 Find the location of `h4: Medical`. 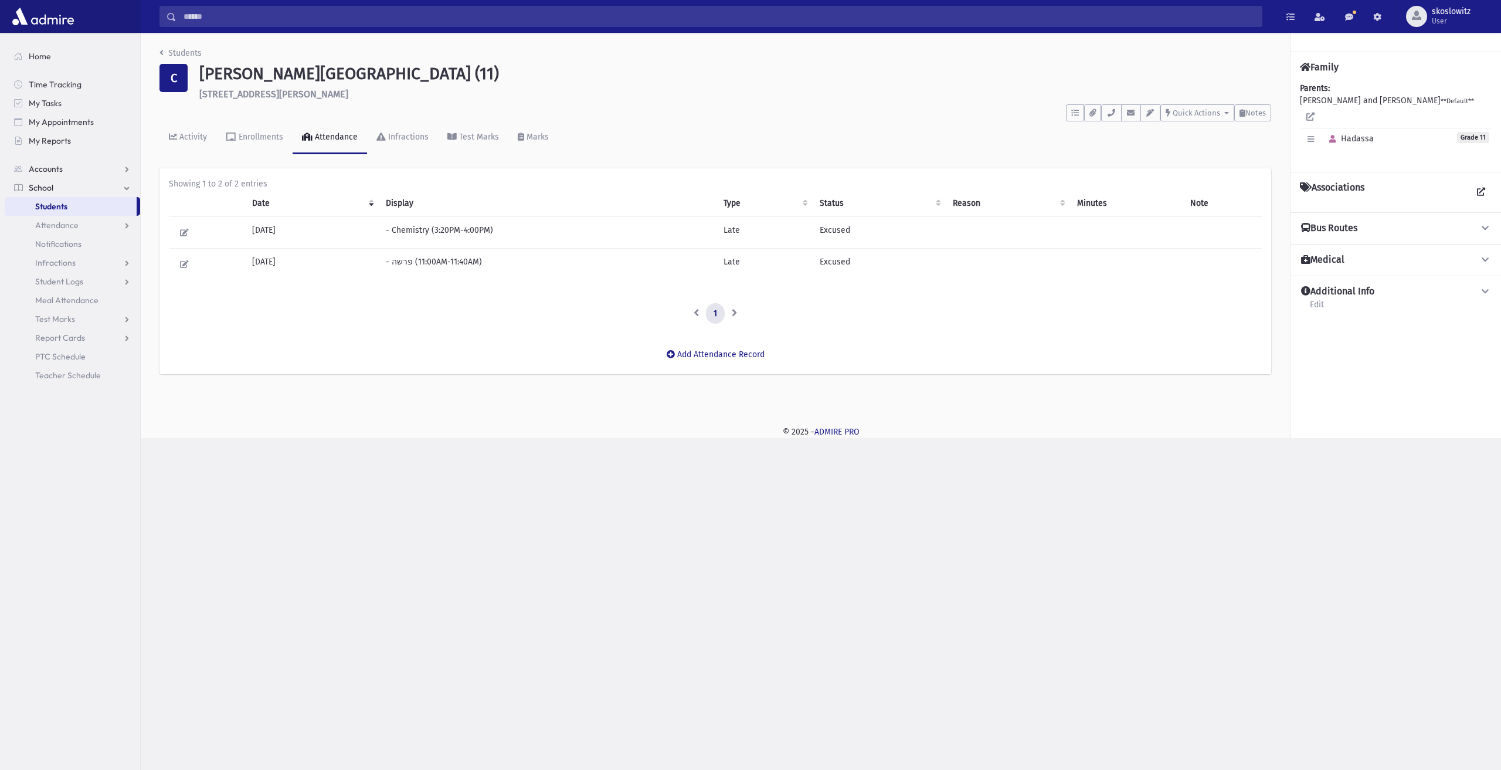

h4: Medical is located at coordinates (1322, 260).